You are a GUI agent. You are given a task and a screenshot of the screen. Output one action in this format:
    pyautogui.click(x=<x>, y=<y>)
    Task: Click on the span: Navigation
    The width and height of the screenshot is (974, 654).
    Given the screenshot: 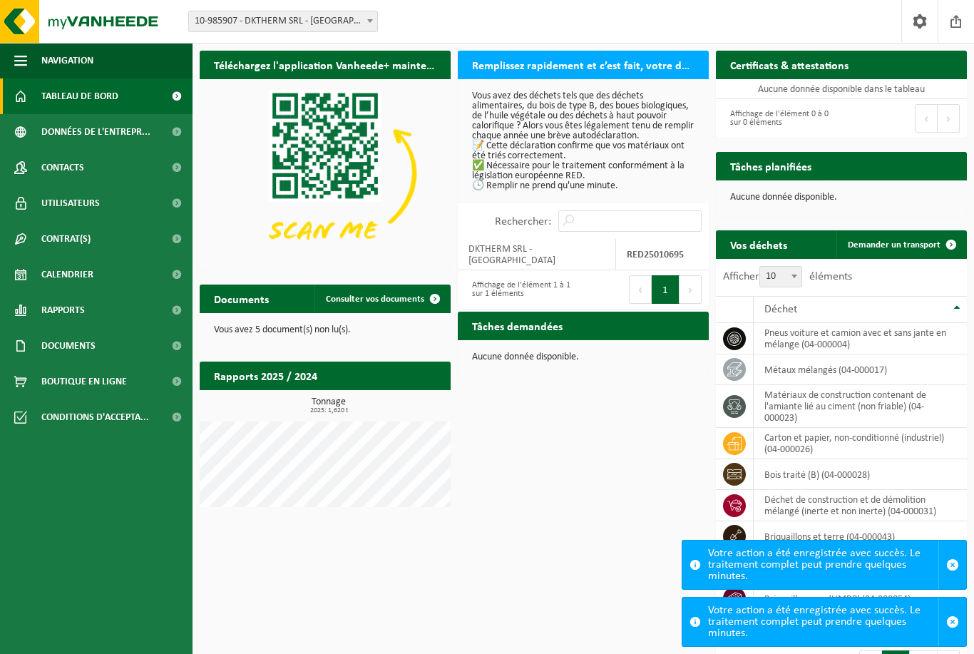 What is the action you would take?
    pyautogui.click(x=67, y=61)
    